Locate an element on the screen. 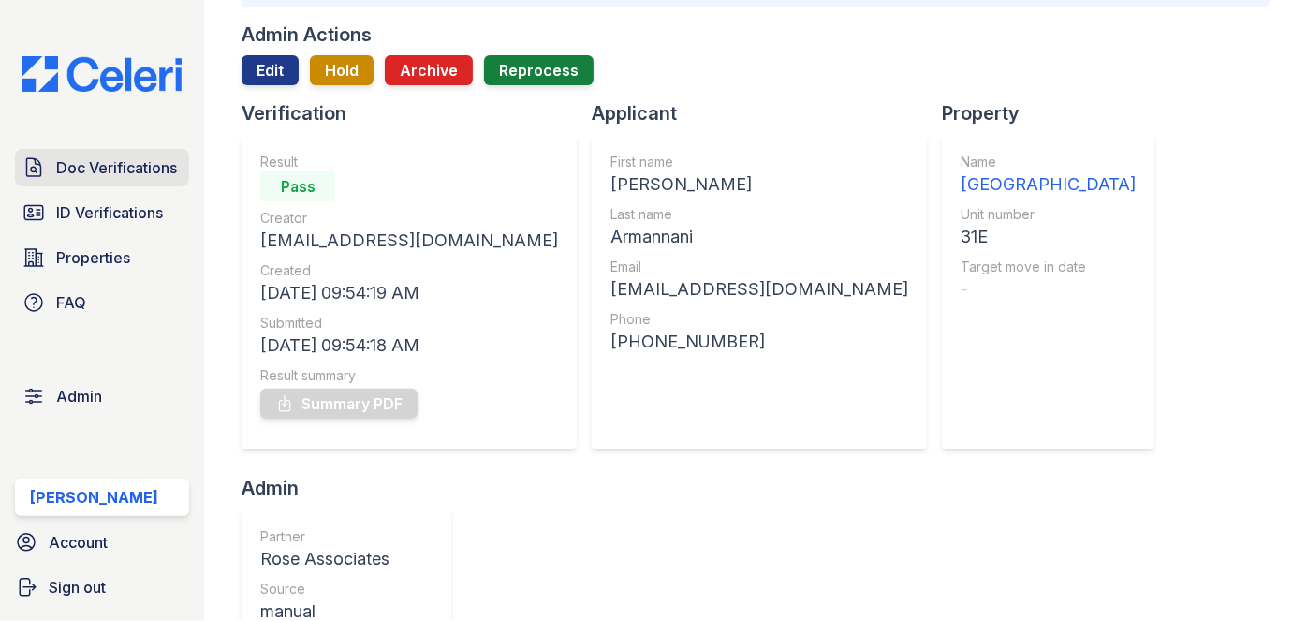 This screenshot has height=621, width=1307. div: First name is located at coordinates (760, 162).